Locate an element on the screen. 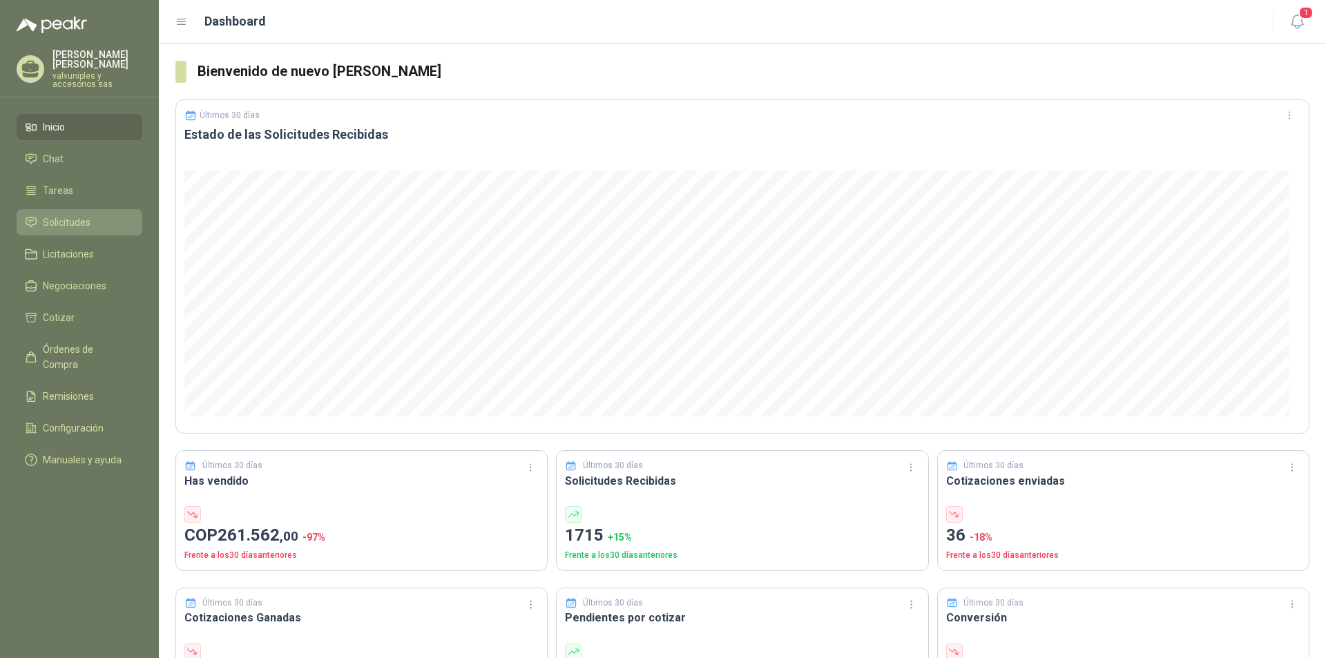  button: 1 is located at coordinates (1297, 22).